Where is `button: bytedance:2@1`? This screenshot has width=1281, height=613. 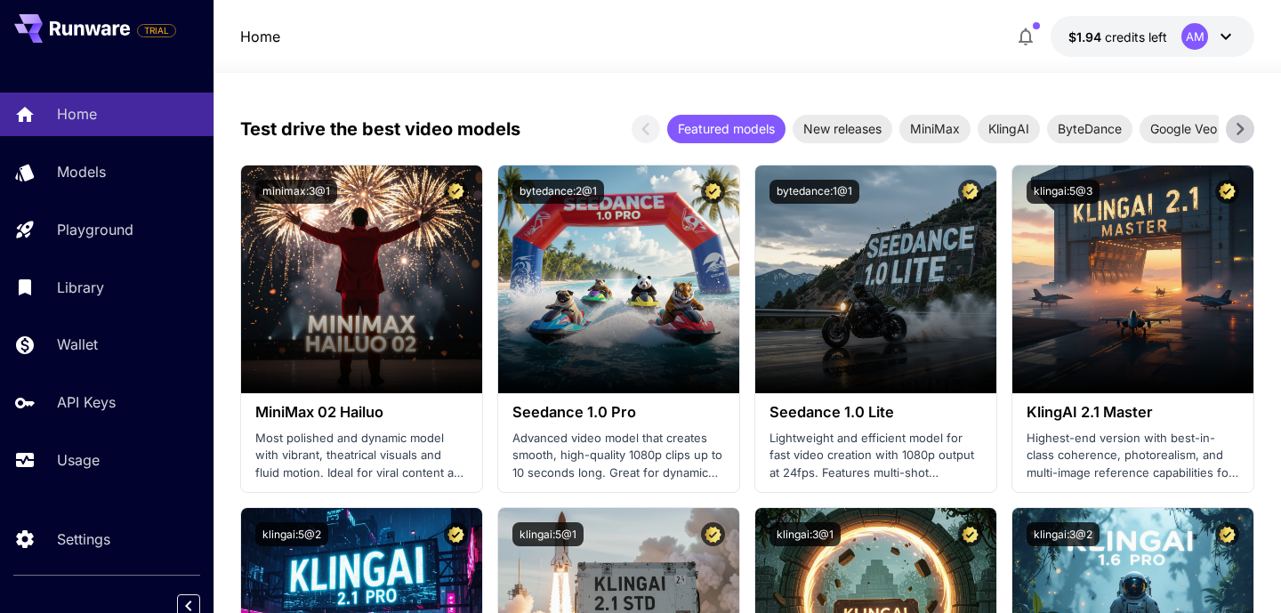
button: bytedance:2@1 is located at coordinates (558, 191).